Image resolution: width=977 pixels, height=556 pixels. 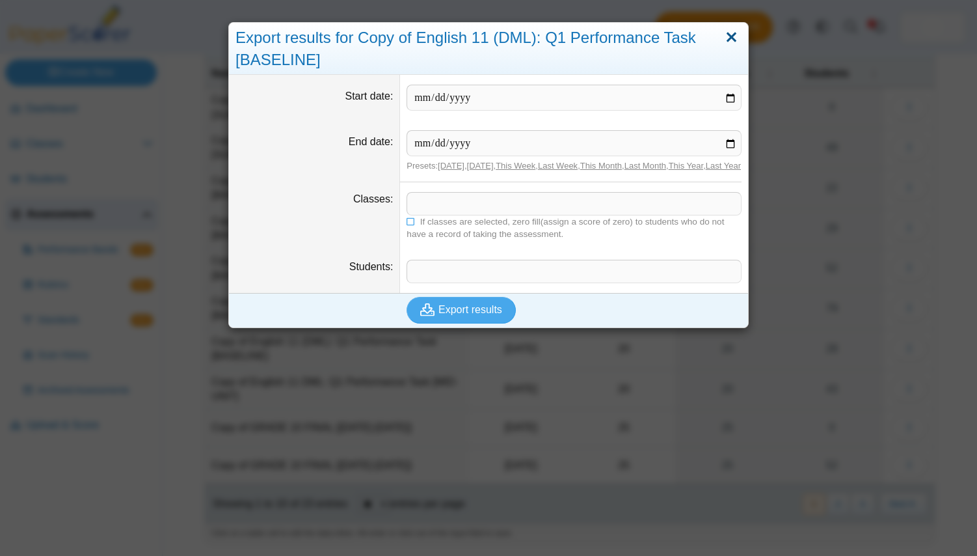 What do you see at coordinates (557, 165) in the screenshot?
I see `a: Last Week` at bounding box center [557, 165].